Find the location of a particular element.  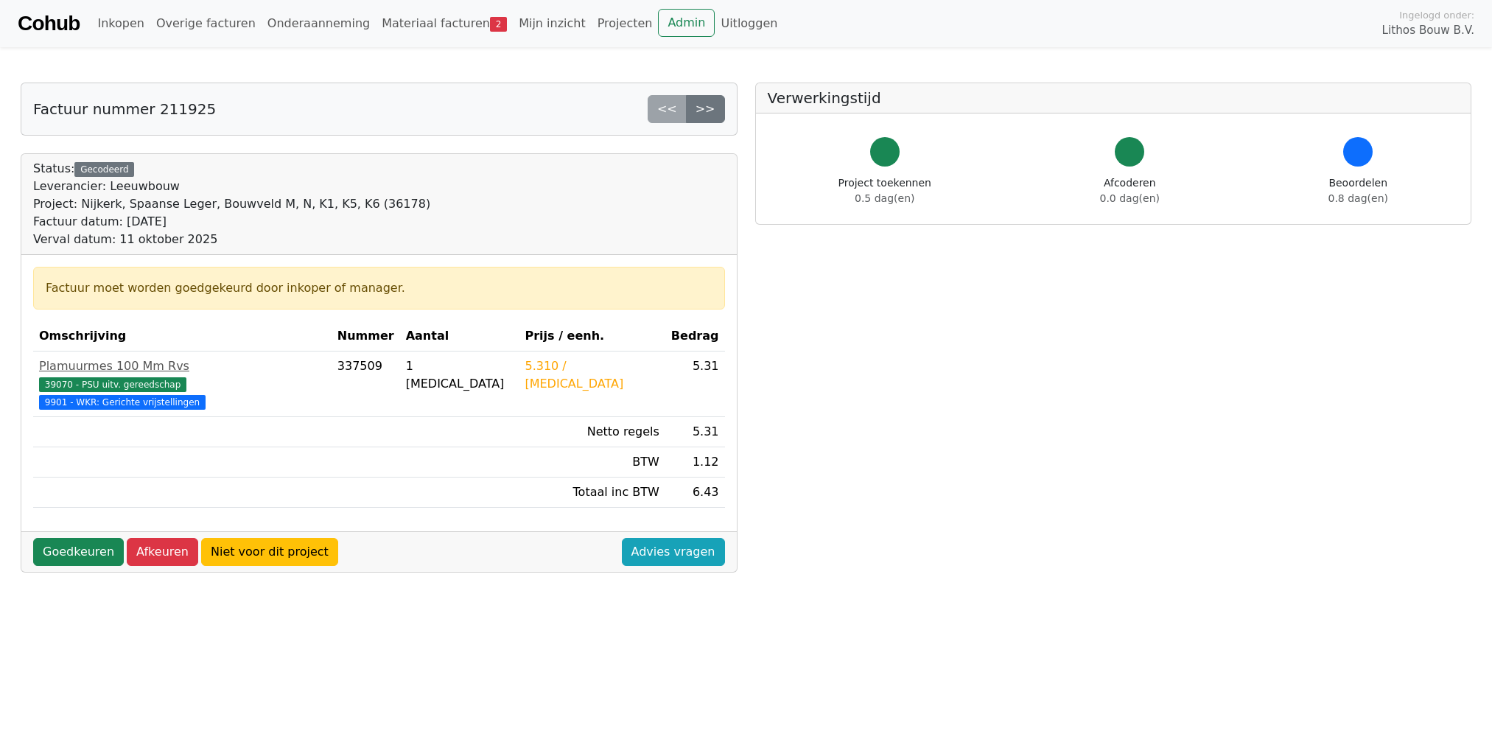

a: Mijn inzicht is located at coordinates (552, 24).